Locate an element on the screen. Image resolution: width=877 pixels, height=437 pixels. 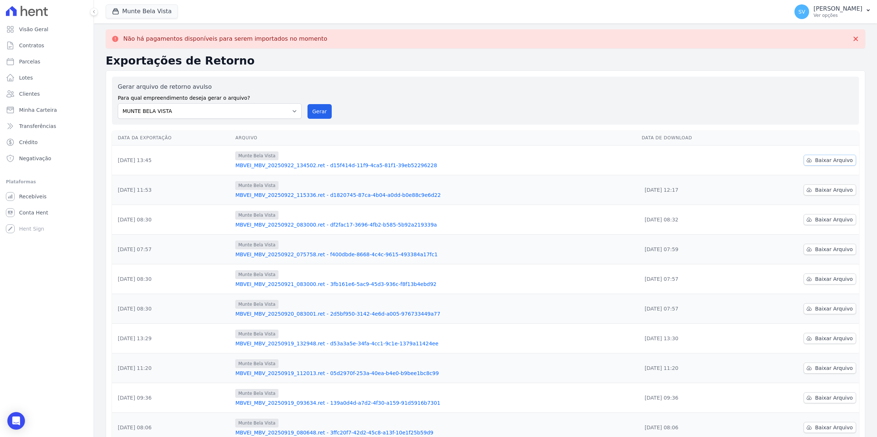
div: Open Intercom Messenger is located at coordinates (16, 421).